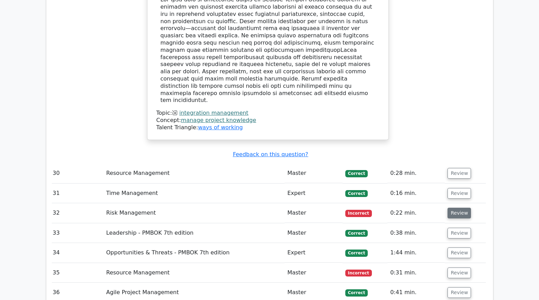 Image resolution: width=539 pixels, height=300 pixels. Describe the element at coordinates (271, 154) in the screenshot. I see `a: Feedback on this question?` at that location.